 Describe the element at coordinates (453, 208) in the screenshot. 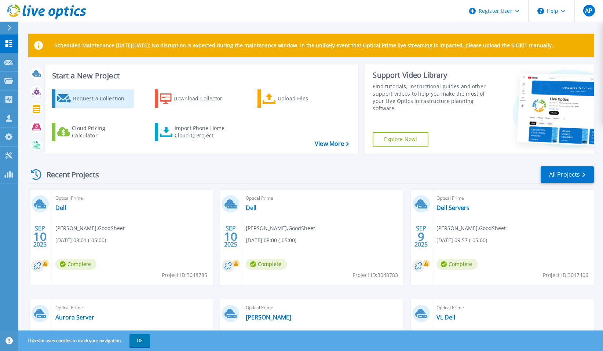

I see `a: Dell Servers` at that location.